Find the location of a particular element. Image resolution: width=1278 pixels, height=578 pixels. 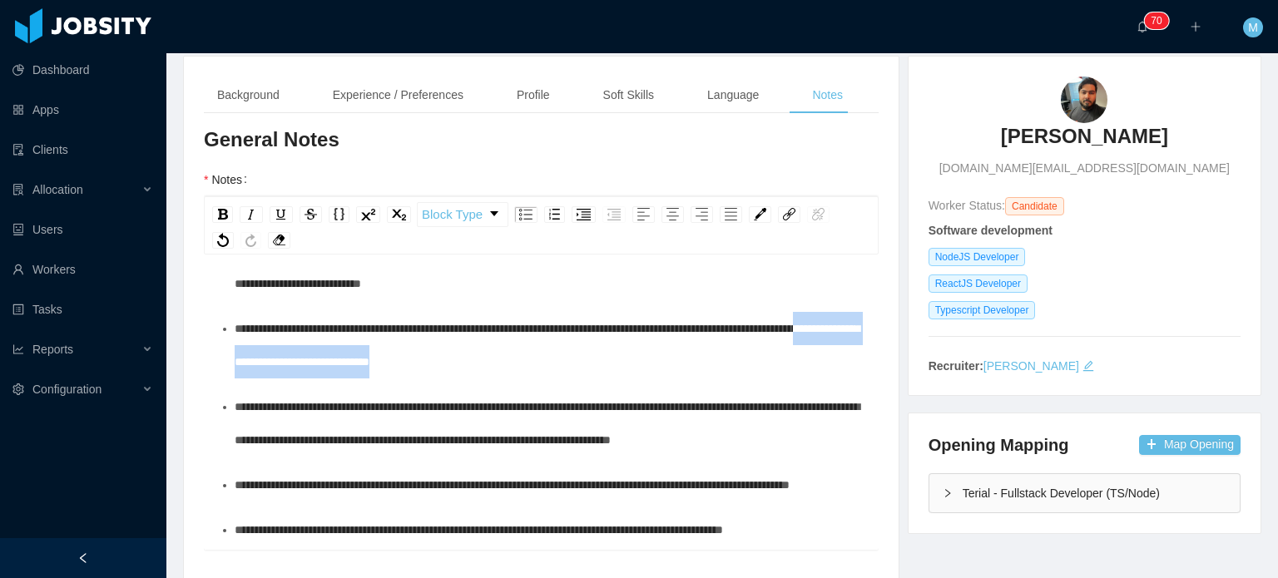

div: Profile is located at coordinates (533, 95).